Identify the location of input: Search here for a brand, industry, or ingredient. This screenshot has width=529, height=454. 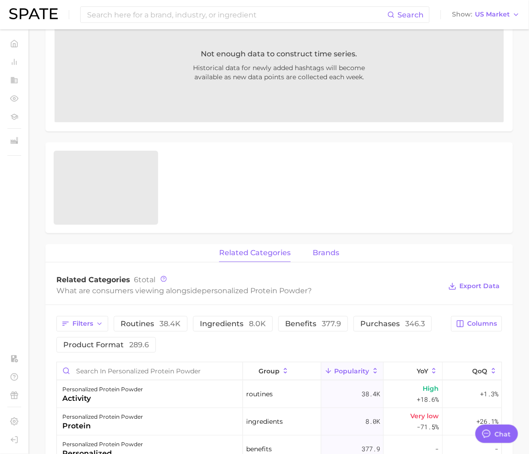
(236, 15).